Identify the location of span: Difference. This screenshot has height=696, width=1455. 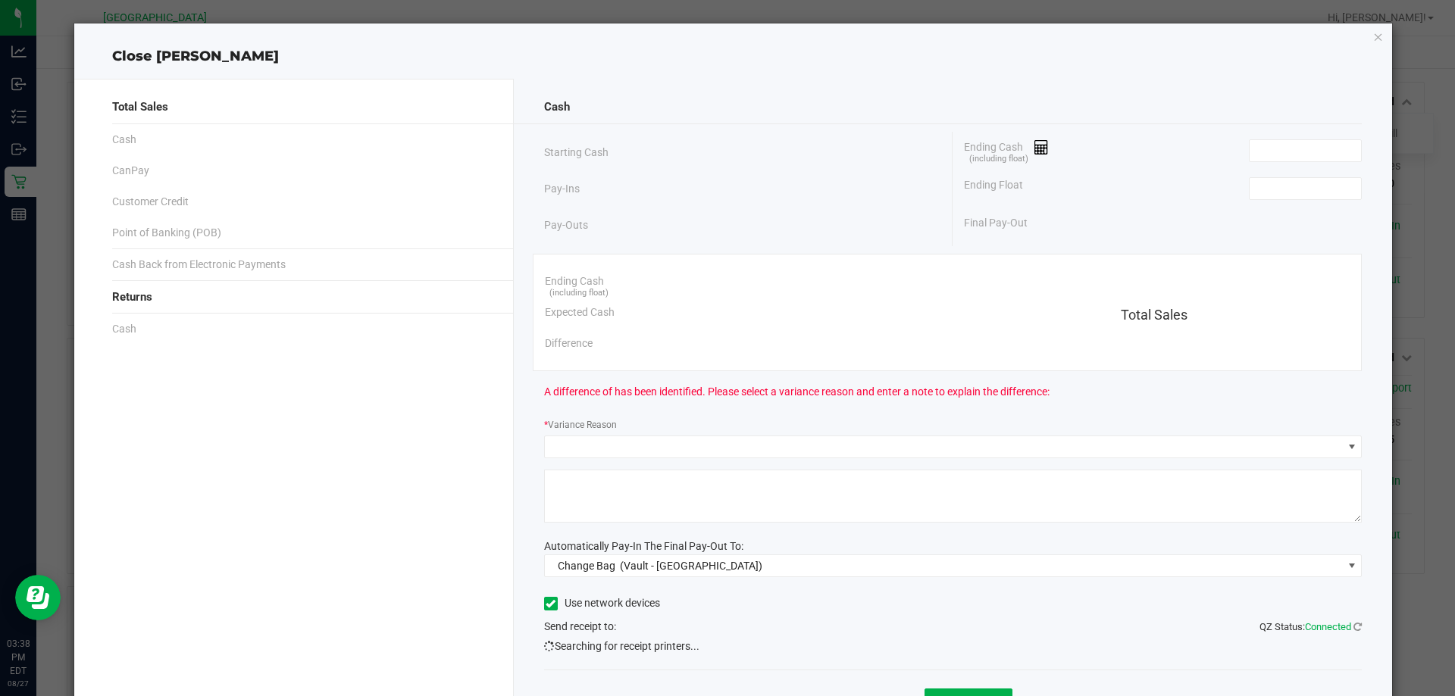
(568, 343).